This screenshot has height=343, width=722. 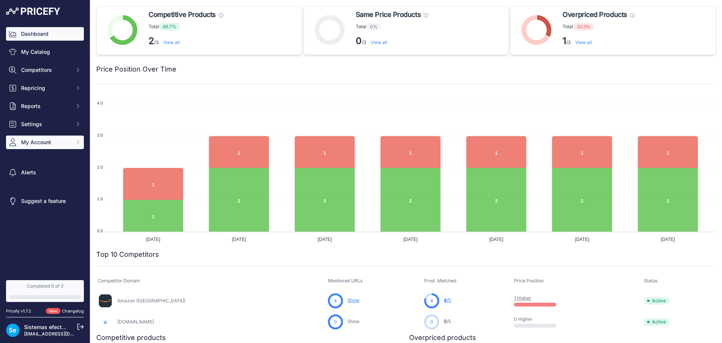 I want to click on a: My Catalog, so click(x=45, y=52).